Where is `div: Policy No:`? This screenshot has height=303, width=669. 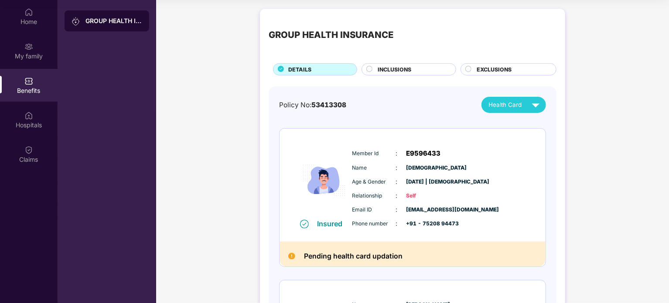
div: Policy No: is located at coordinates (313, 105).